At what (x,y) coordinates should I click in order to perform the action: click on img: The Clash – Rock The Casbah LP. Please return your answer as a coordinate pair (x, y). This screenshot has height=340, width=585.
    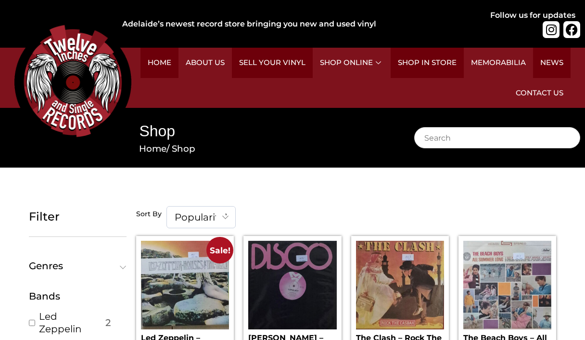
    Looking at the image, I should click on (400, 284).